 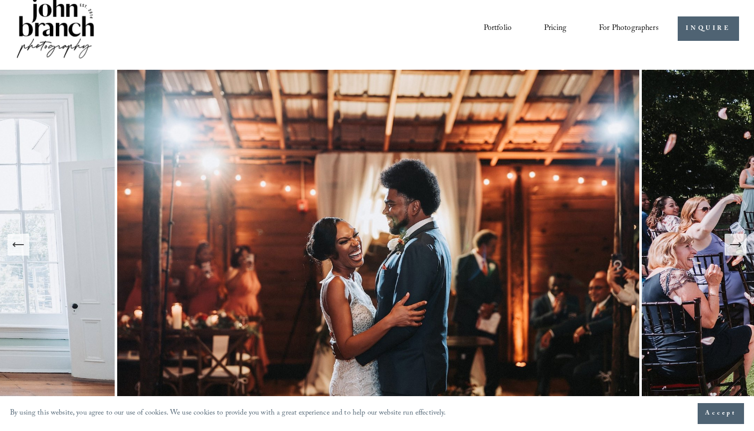 What do you see at coordinates (708, 28) in the screenshot?
I see `a: INQUIRE` at bounding box center [708, 28].